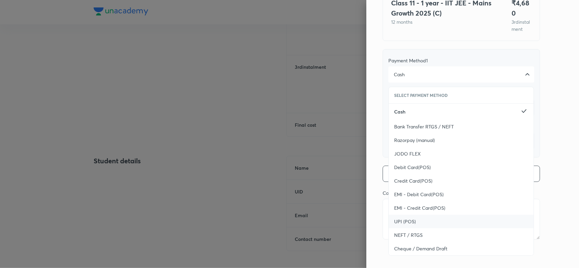  Describe the element at coordinates (461, 167) in the screenshot. I see `div: Debit Card(POS)` at that location.